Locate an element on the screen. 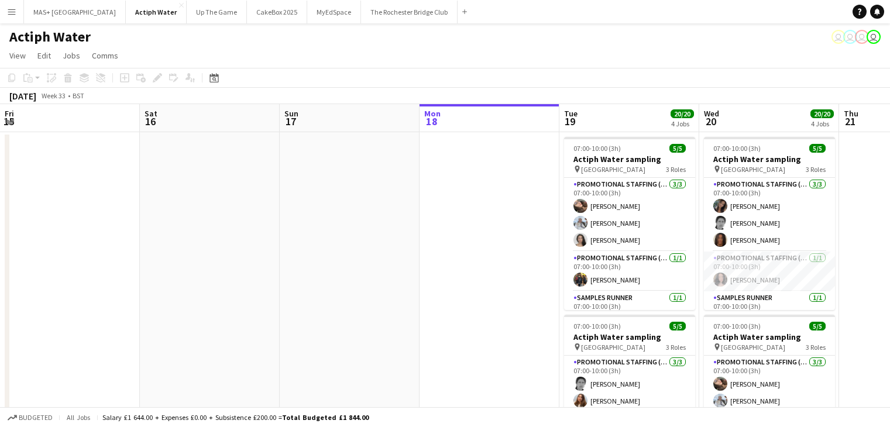 The height and width of the screenshot is (427, 890). span: 17 is located at coordinates (290, 121).